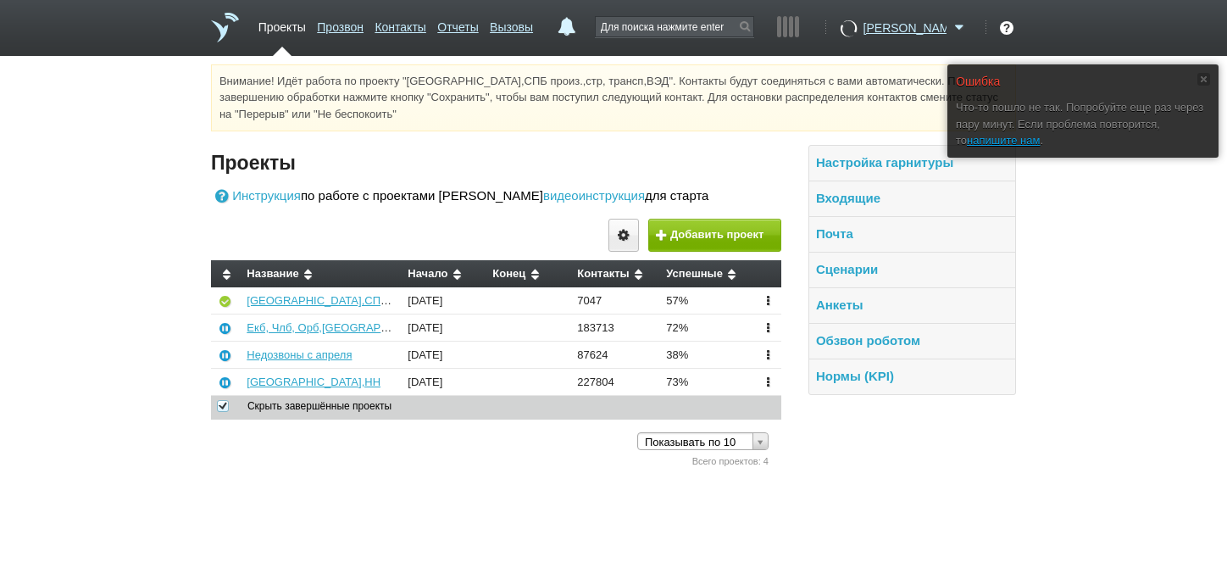 The image size is (1227, 579). Describe the element at coordinates (256, 196) in the screenshot. I see `a: Инструкция` at that location.